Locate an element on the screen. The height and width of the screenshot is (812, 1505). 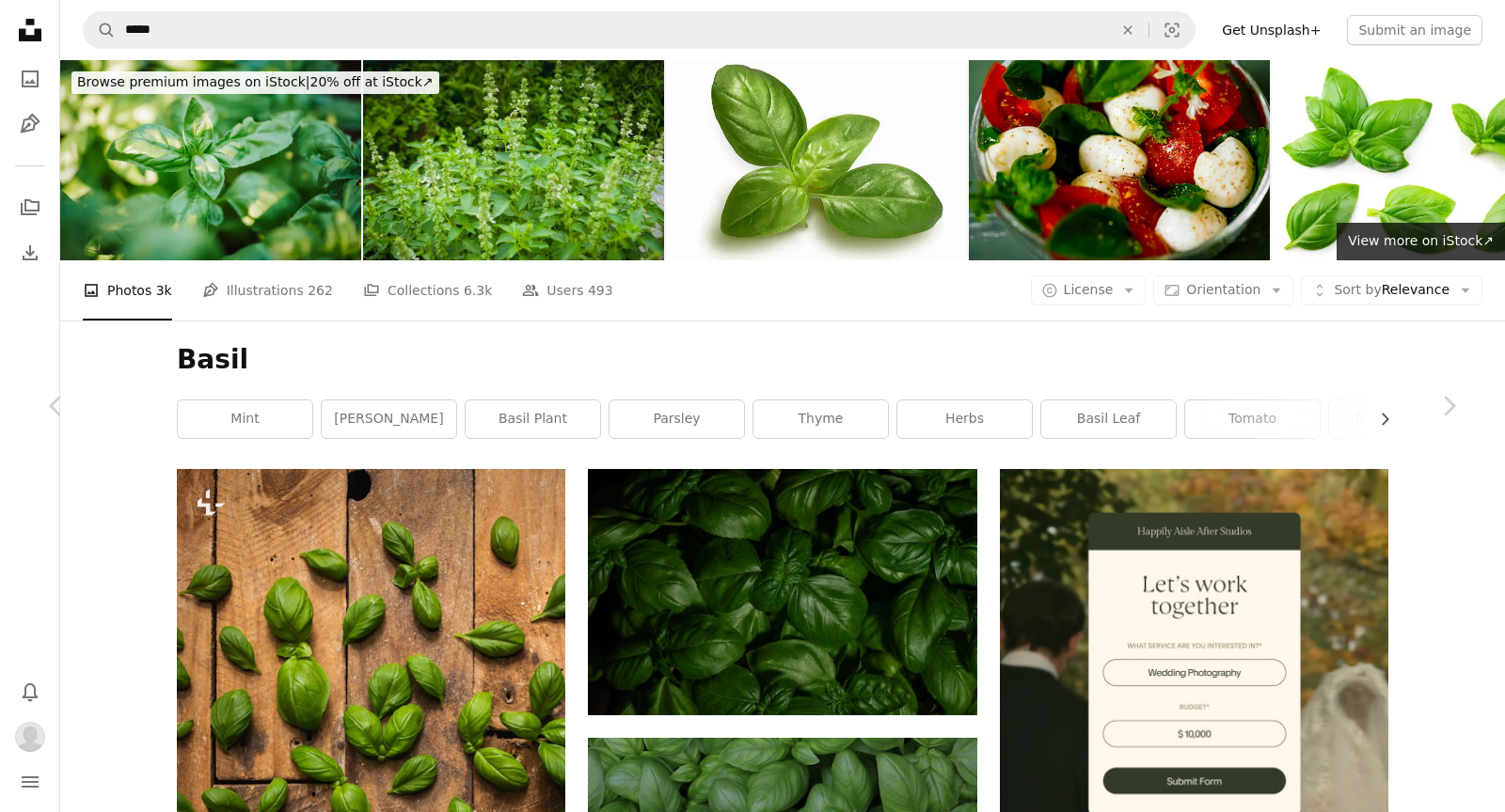
img: Caprese salad is located at coordinates (1120, 160).